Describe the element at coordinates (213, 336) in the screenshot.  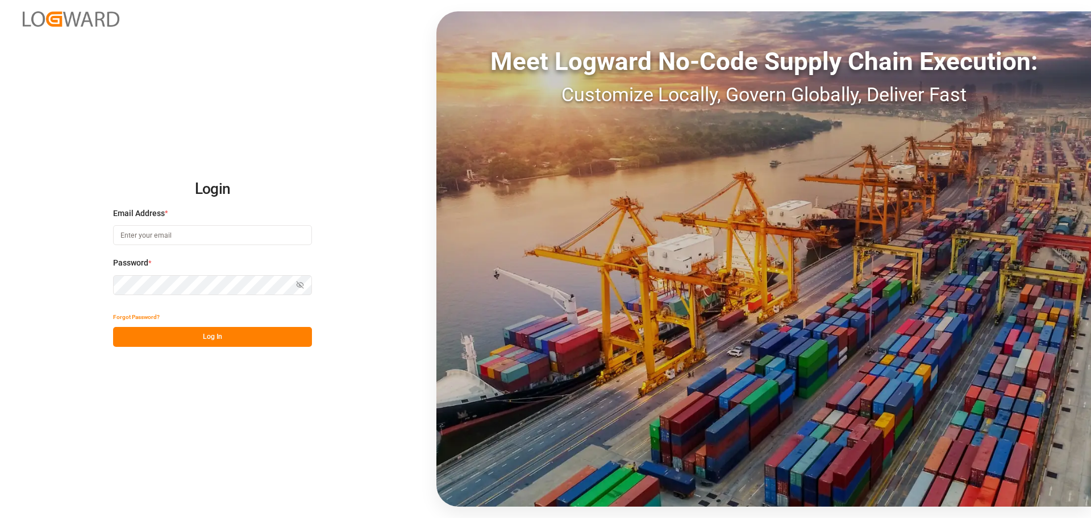
I see `button: Log In` at that location.